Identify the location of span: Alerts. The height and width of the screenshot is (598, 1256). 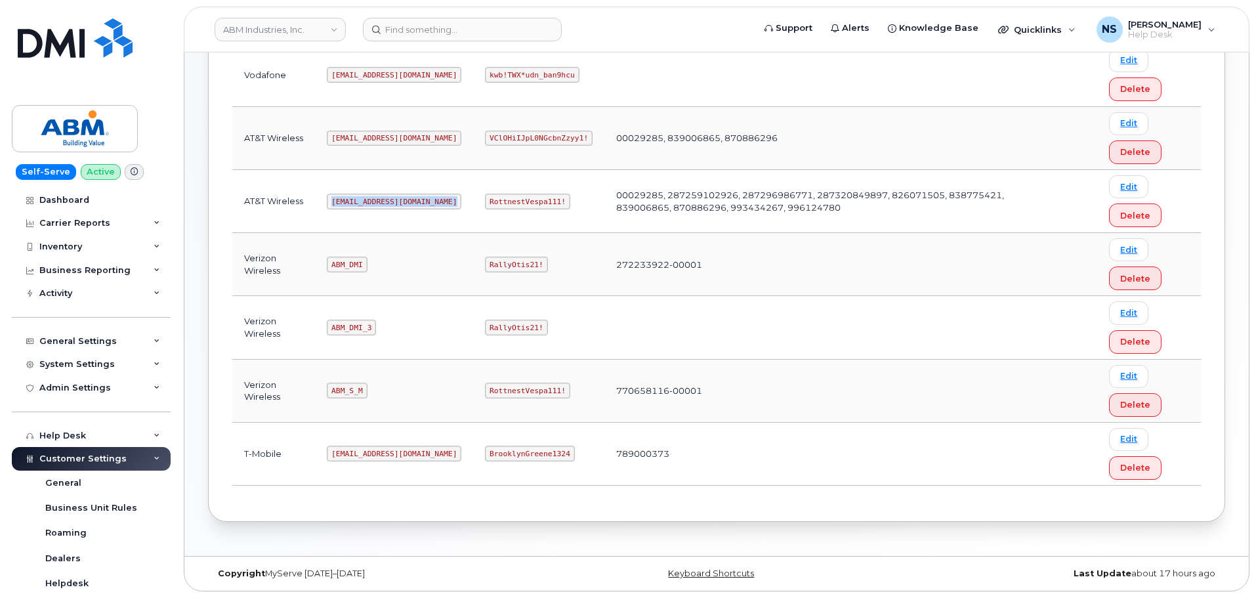
(855, 28).